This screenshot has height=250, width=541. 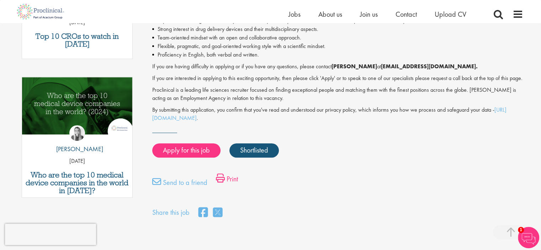 What do you see at coordinates (254, 151) in the screenshot?
I see `a: Shortlisted` at bounding box center [254, 151].